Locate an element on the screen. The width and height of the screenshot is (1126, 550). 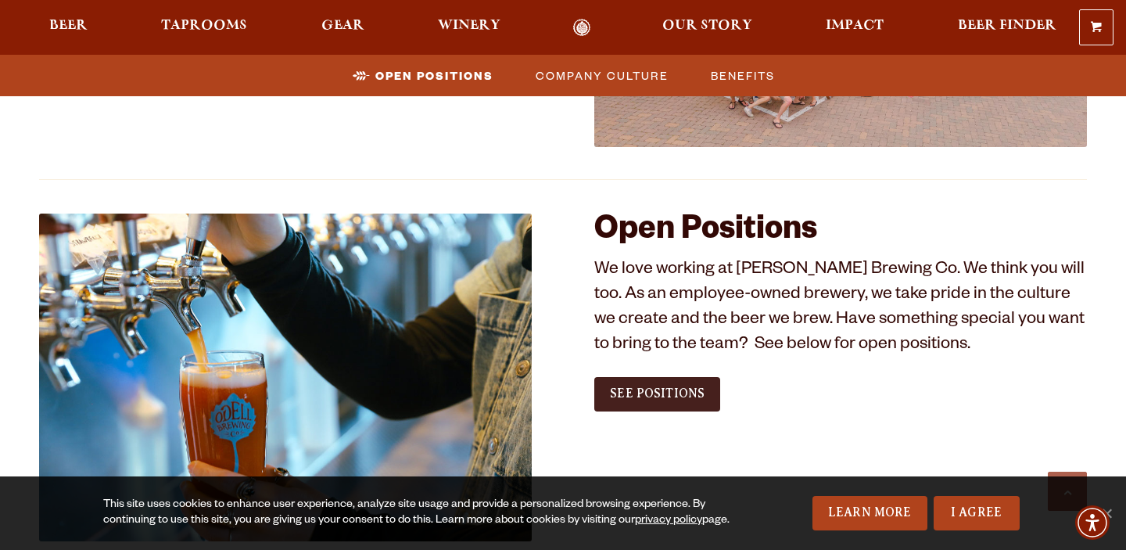
span: Company Culture is located at coordinates (602, 75).